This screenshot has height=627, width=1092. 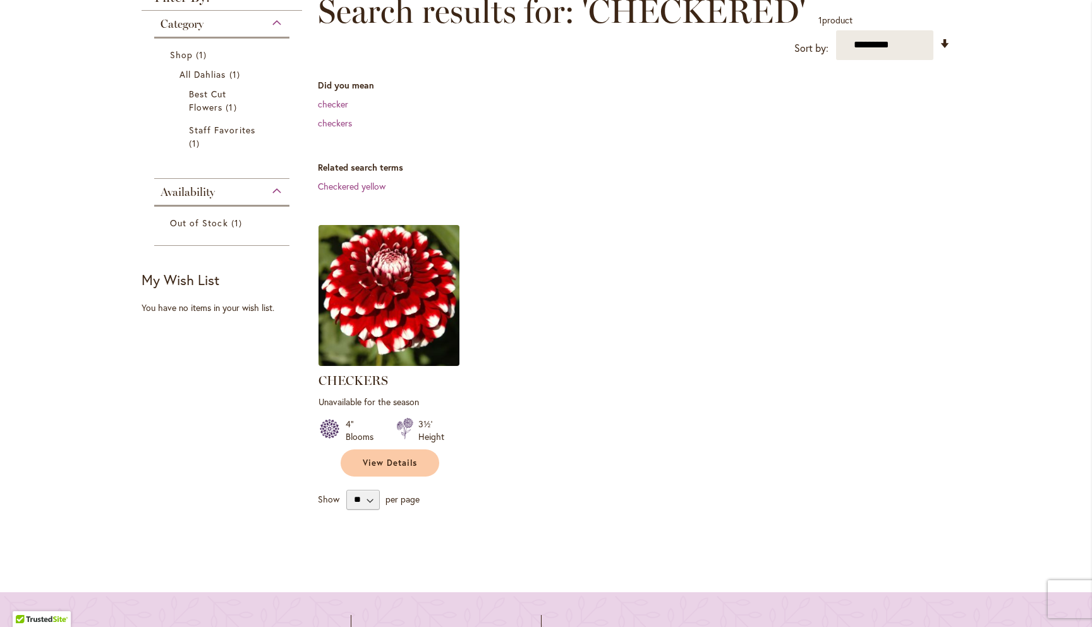 What do you see at coordinates (812, 48) in the screenshot?
I see `label: Sort by:` at bounding box center [812, 48].